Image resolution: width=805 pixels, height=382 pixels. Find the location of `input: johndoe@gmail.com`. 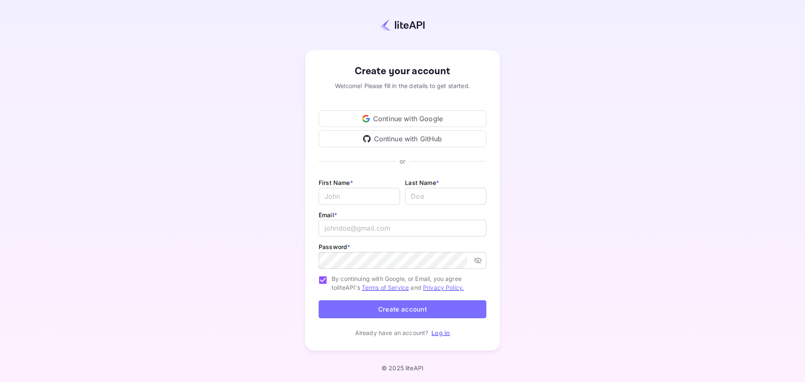

input: johndoe@gmail.com is located at coordinates (403, 228).